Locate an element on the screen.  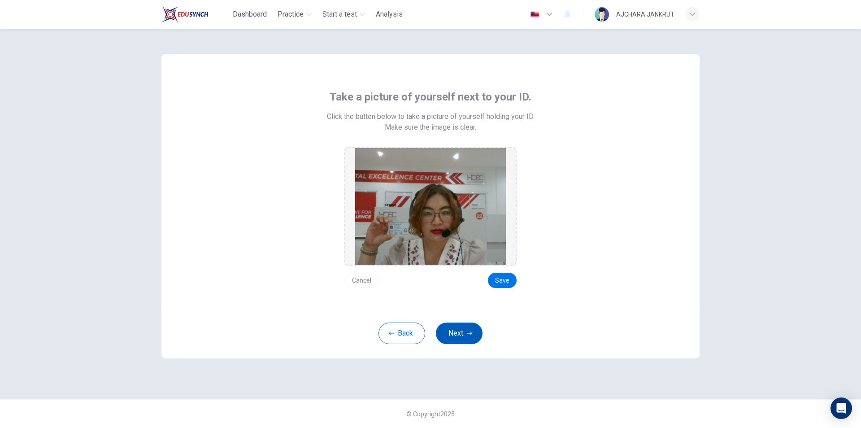
img: Profile picture is located at coordinates (602, 14).